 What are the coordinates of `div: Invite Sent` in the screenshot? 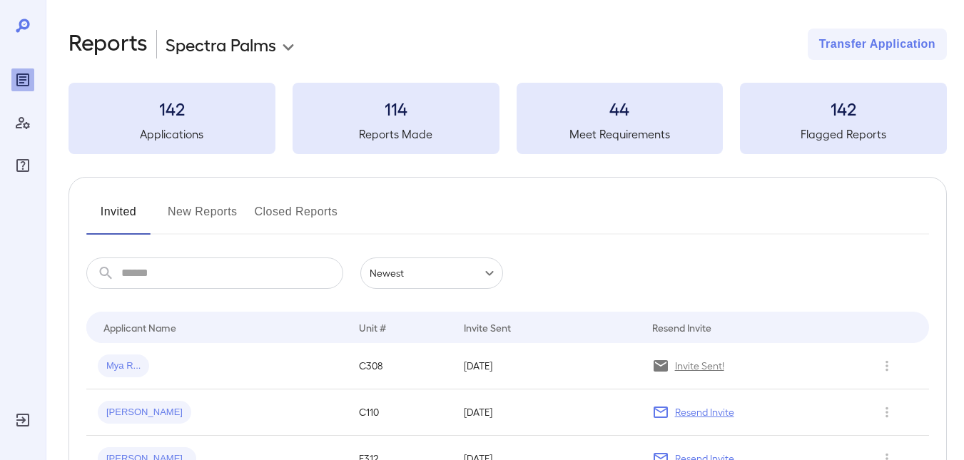 It's located at (488, 328).